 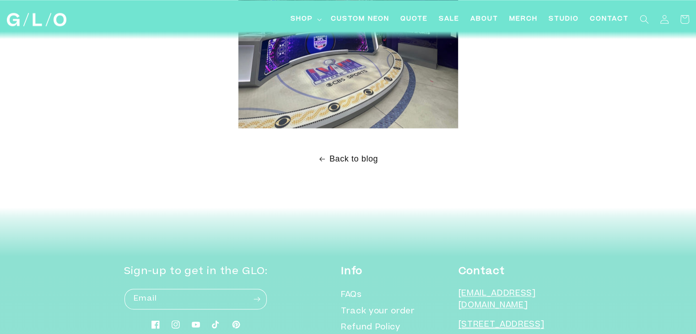 I want to click on button: Subscribe, so click(x=257, y=299).